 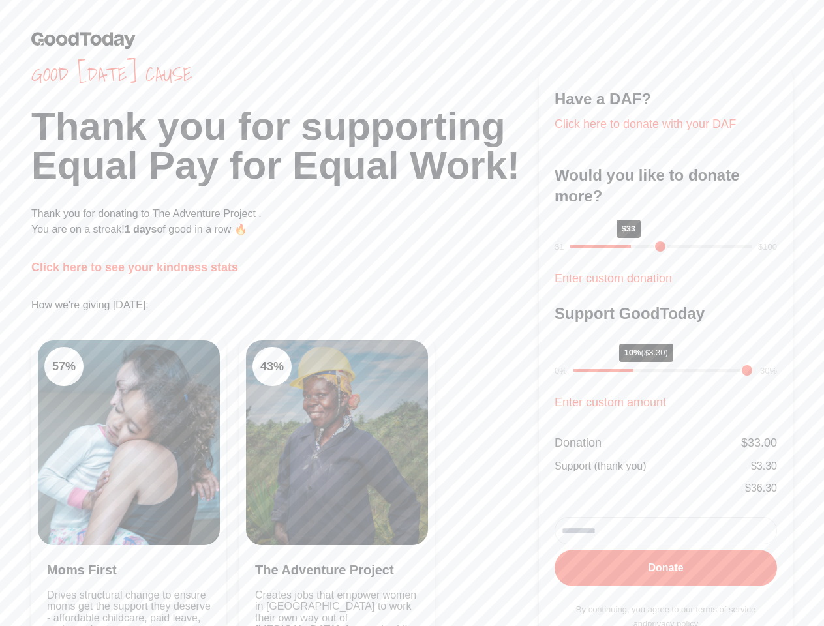 What do you see at coordinates (762, 443) in the screenshot?
I see `span: 33.00` at bounding box center [762, 443].